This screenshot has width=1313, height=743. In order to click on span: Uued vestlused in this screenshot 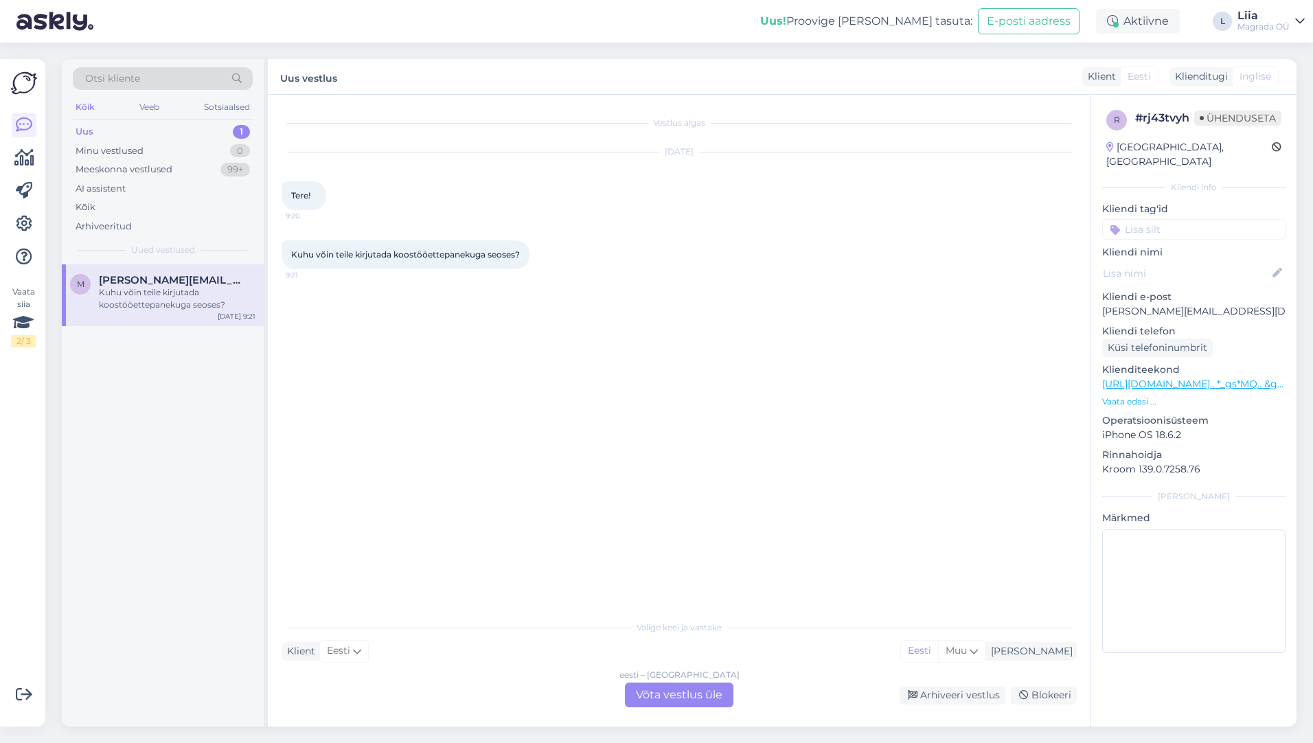, I will do `click(163, 250)`.